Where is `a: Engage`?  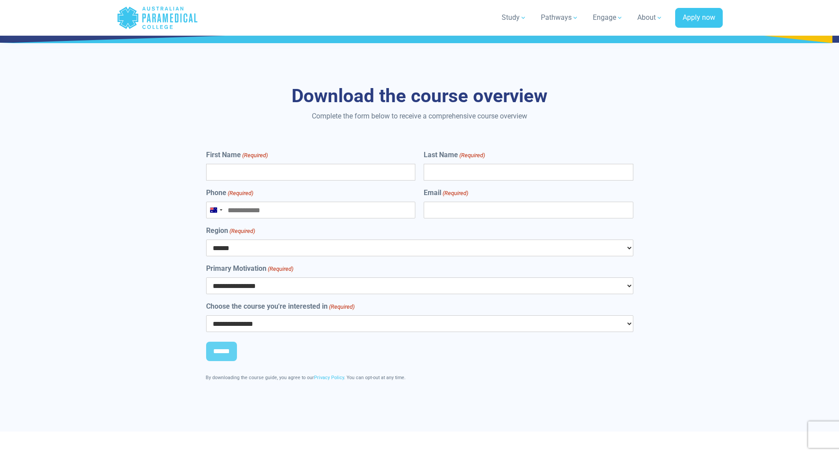
a: Engage is located at coordinates (608, 18).